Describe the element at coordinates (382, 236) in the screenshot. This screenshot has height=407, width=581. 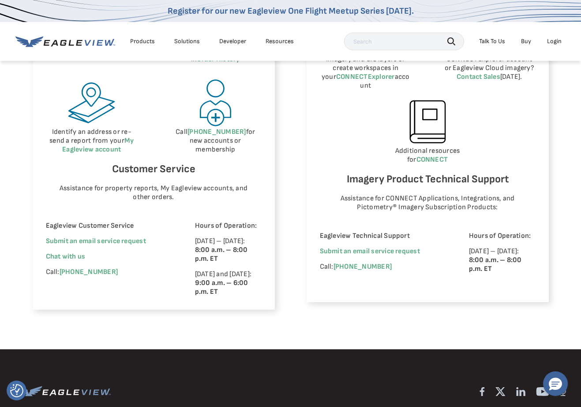
I see `p: Eagleview Technical Support` at that location.